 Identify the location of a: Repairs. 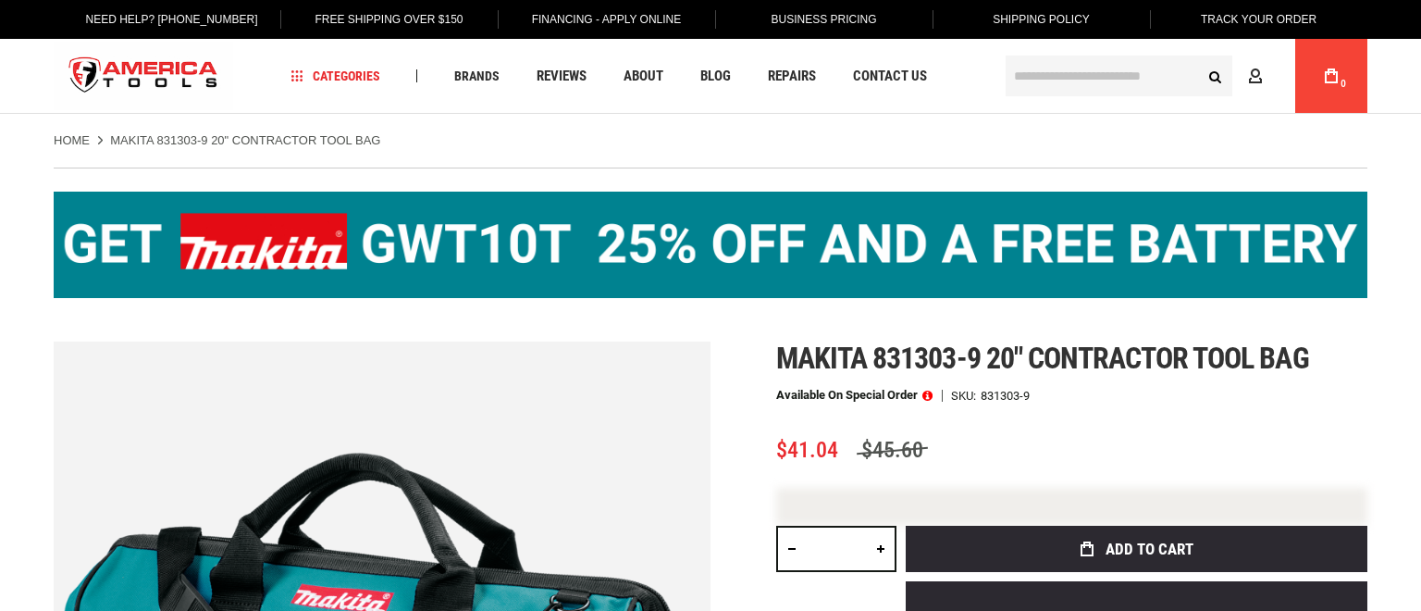
(792, 76).